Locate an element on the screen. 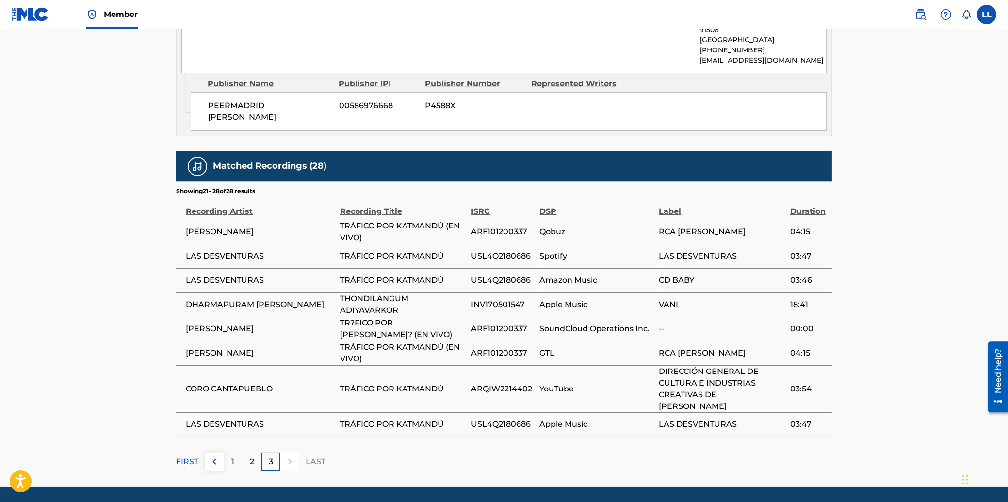 This screenshot has width=1008, height=502. div: Publisher Number is located at coordinates (474, 84).